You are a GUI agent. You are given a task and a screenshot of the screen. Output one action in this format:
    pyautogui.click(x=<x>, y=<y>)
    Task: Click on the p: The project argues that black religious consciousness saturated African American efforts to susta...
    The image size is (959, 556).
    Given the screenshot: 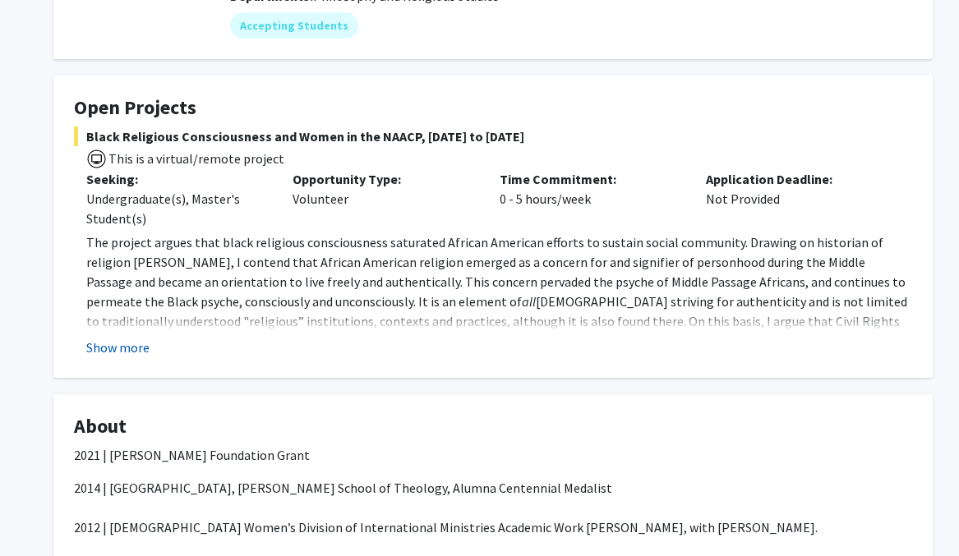 What is the action you would take?
    pyautogui.click(x=499, y=390)
    